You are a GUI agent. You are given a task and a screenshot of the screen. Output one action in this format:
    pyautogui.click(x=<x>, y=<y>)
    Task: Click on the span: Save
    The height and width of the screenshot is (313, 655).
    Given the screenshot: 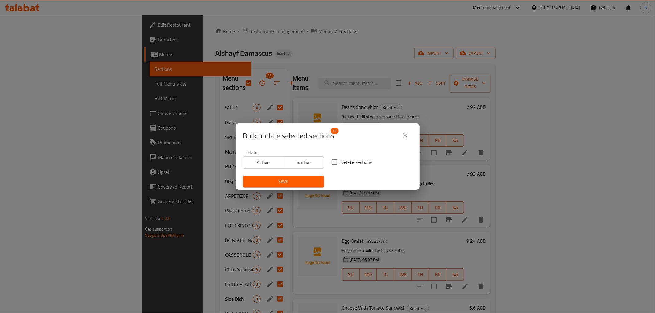 What is the action you would take?
    pyautogui.click(x=283, y=182)
    